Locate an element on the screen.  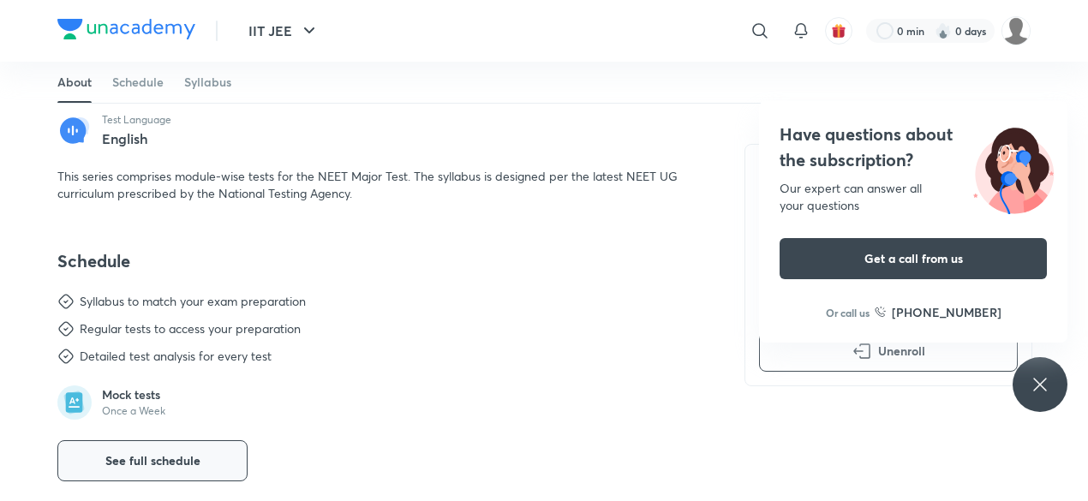
h4: Have questions about the subscription? is located at coordinates (913, 147).